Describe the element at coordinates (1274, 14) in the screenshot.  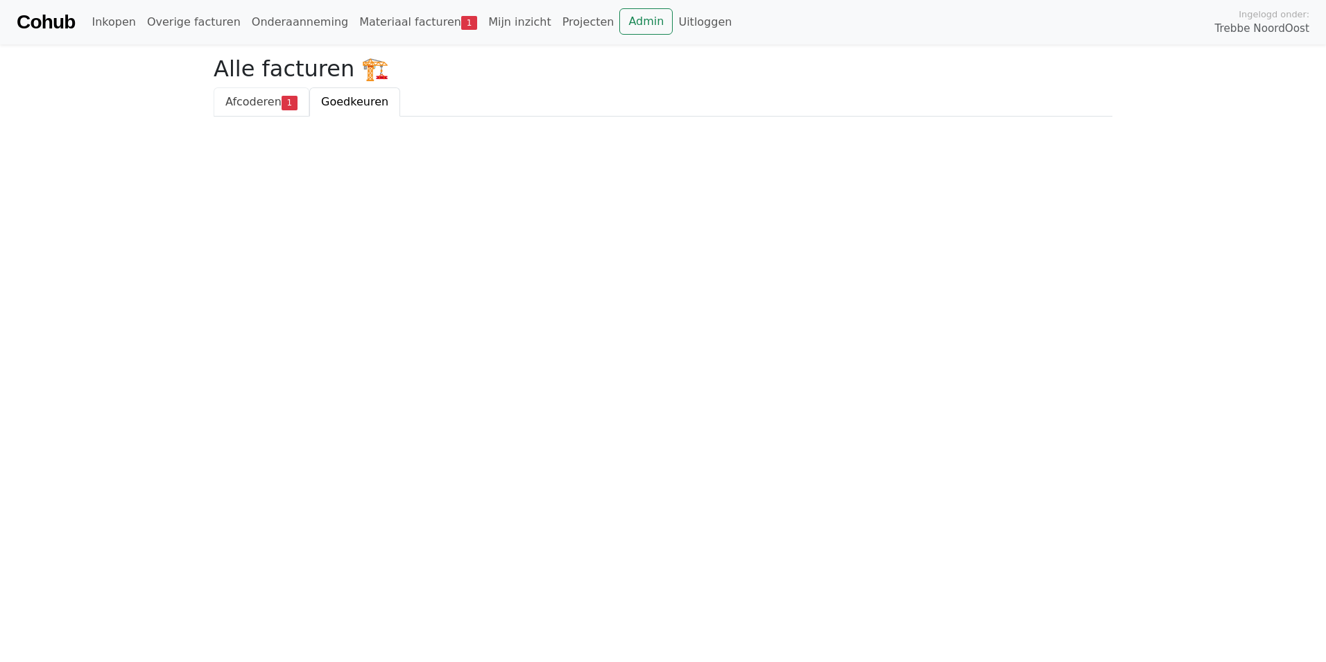
I see `span: Ingelogd onder:` at that location.